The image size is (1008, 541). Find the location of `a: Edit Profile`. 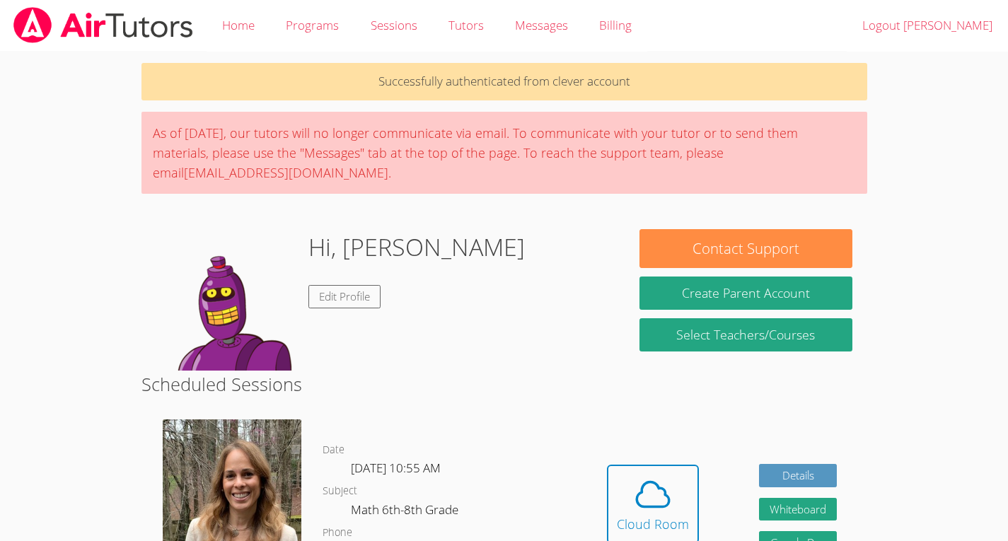

a: Edit Profile is located at coordinates (344, 296).